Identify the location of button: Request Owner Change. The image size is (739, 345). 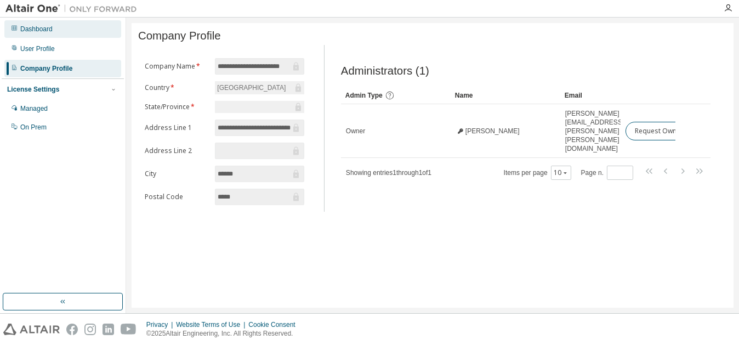
(671, 131).